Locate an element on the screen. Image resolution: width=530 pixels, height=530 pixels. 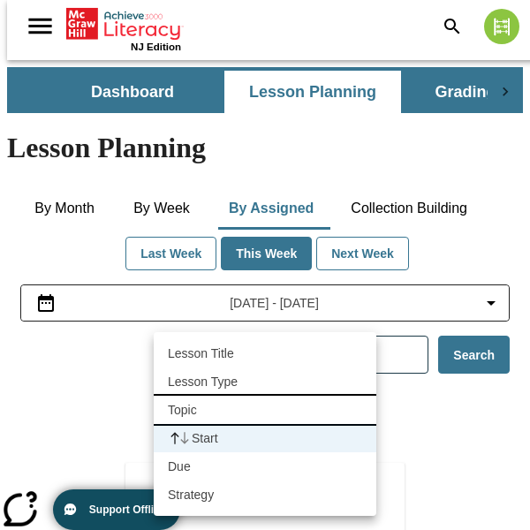
p: Topic is located at coordinates (182, 410).